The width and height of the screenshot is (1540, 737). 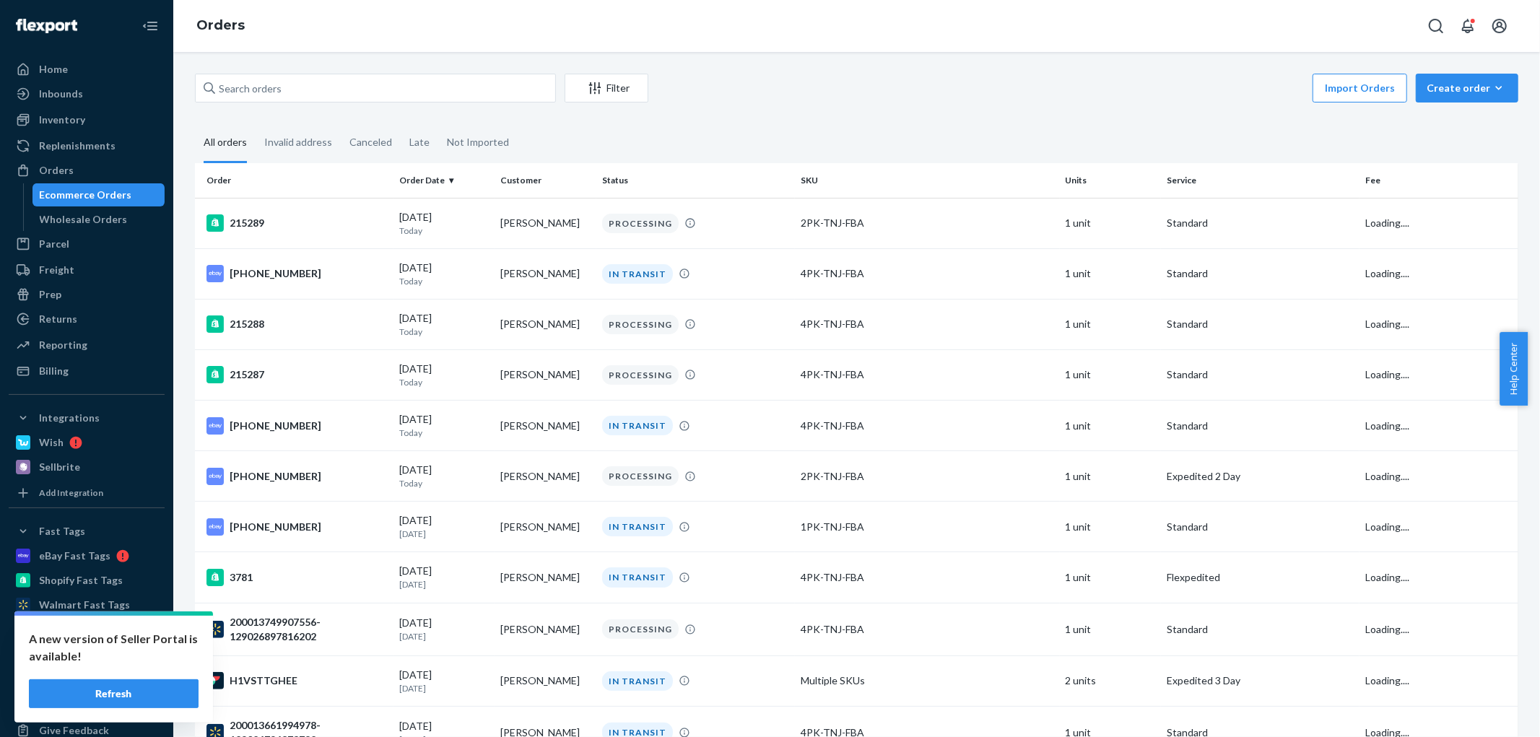 I want to click on th: Units, so click(x=1110, y=180).